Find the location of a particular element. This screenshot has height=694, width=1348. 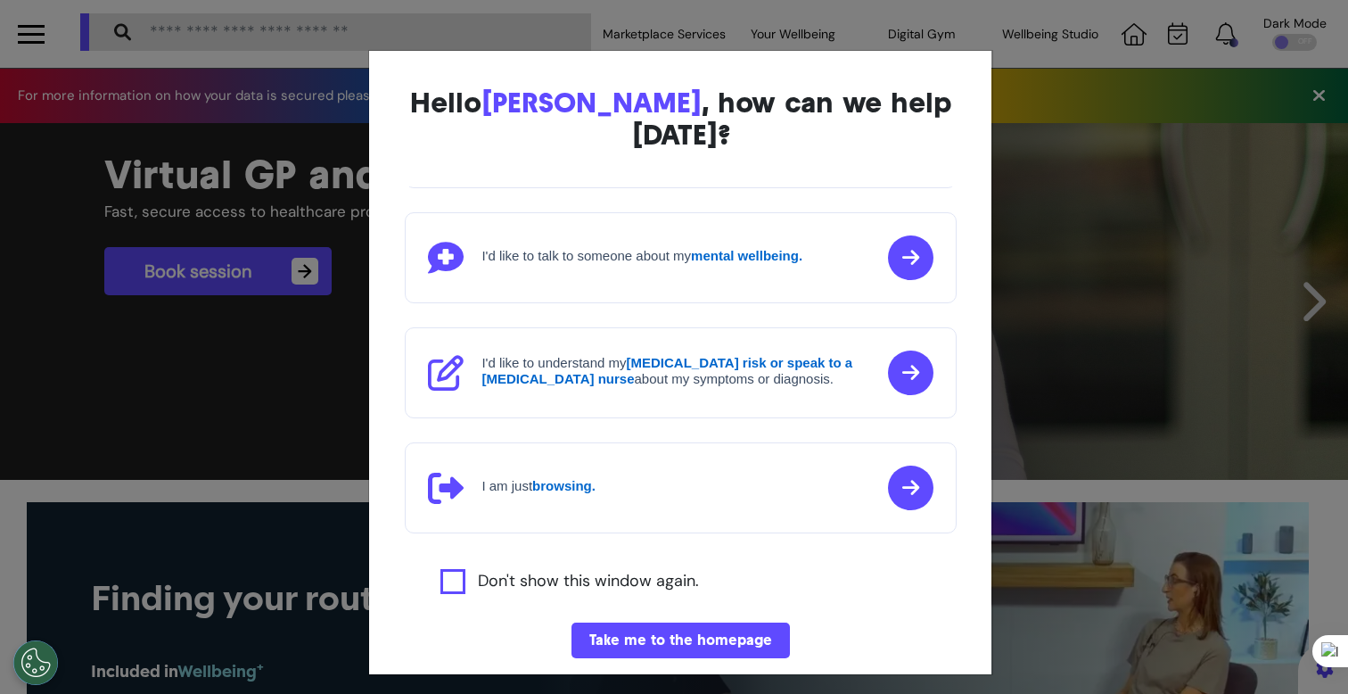

label: Don't show this window again. is located at coordinates (588, 581).